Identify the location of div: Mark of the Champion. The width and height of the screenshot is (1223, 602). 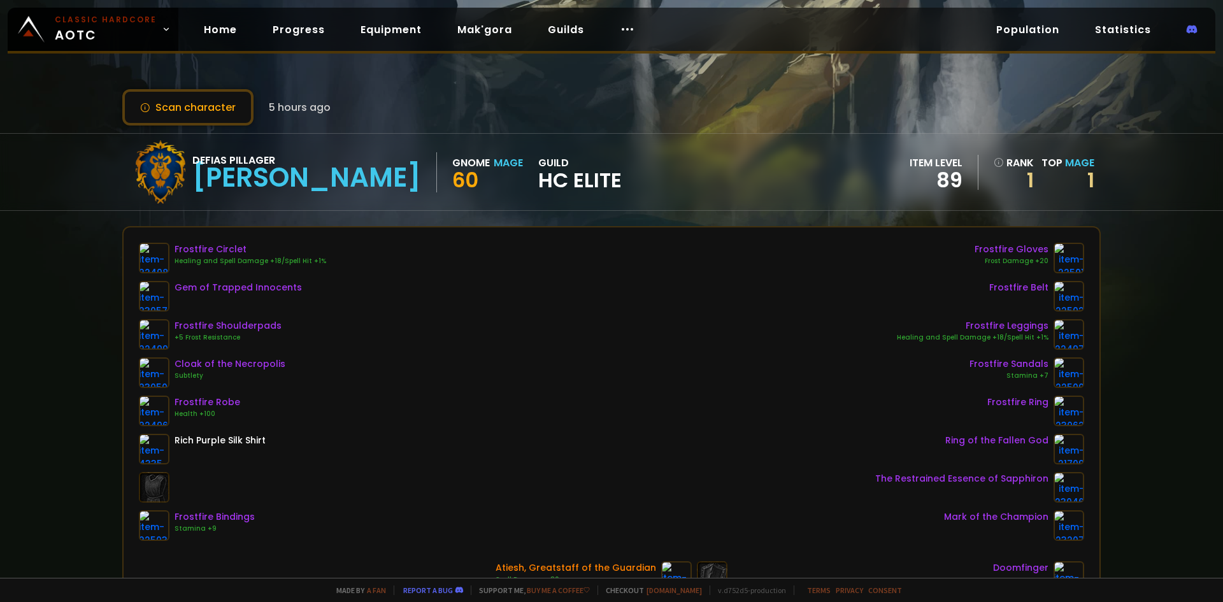
(997, 517).